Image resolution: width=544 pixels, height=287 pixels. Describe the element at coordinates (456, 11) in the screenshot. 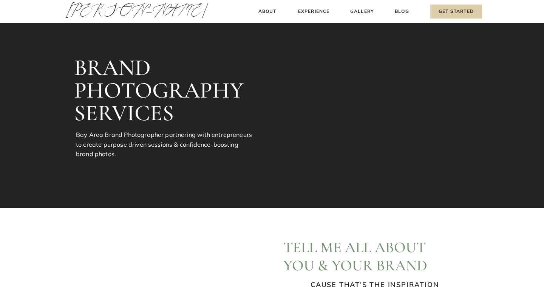

I see `a: Get Started` at that location.